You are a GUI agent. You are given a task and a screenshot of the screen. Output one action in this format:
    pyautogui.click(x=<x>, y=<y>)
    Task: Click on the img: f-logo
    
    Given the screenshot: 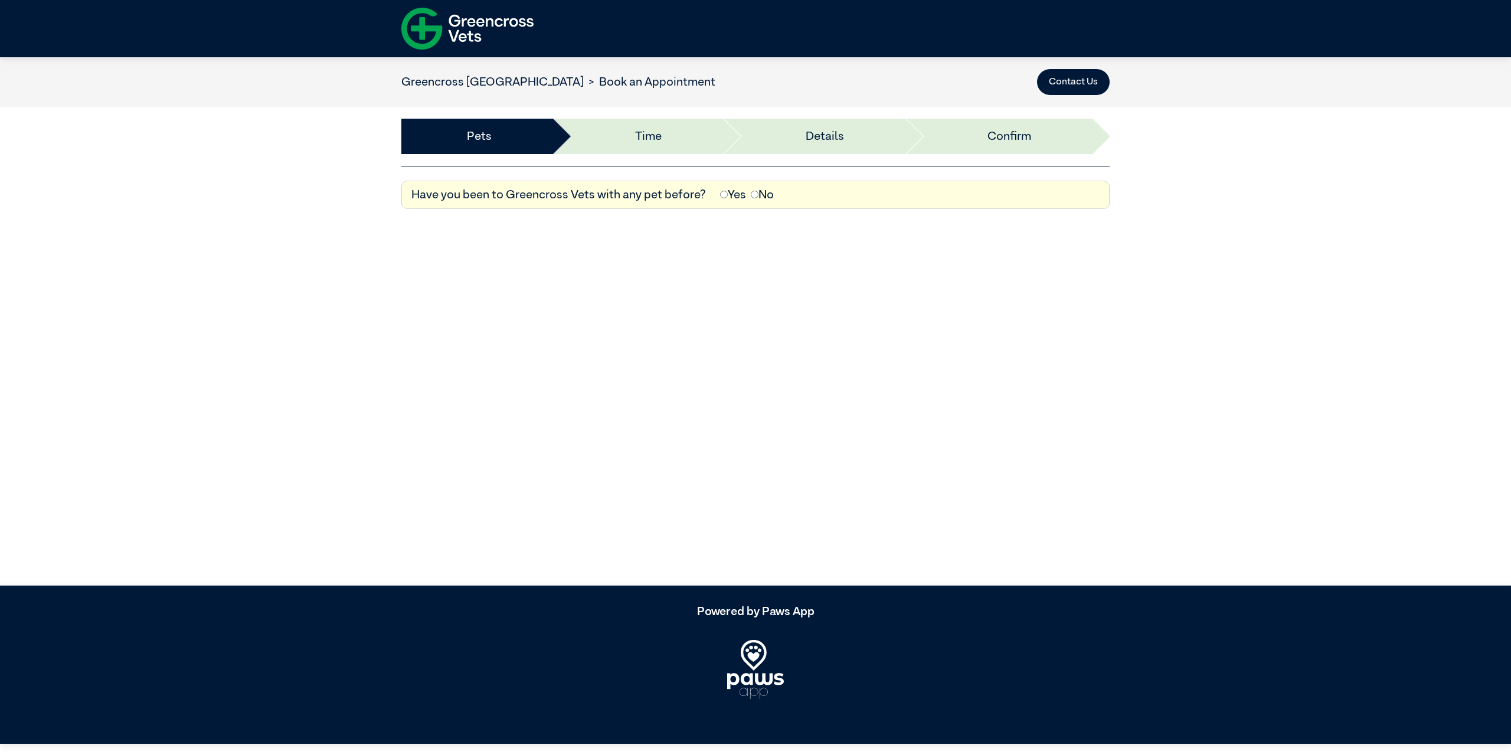 What is the action you would take?
    pyautogui.click(x=467, y=28)
    